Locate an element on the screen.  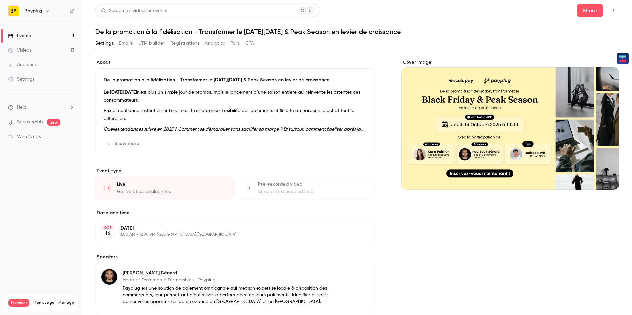
div: Stream at scheduled time is located at coordinates (312, 192).